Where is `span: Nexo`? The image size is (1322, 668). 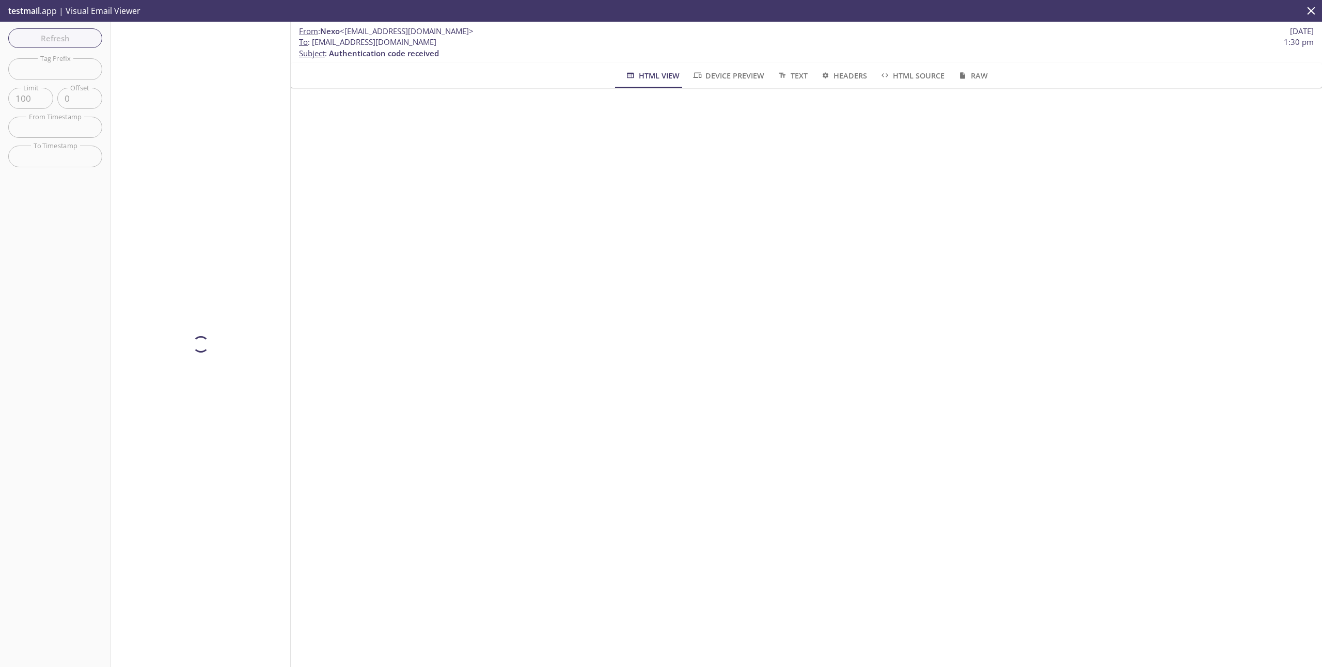
span: Nexo is located at coordinates (330, 31).